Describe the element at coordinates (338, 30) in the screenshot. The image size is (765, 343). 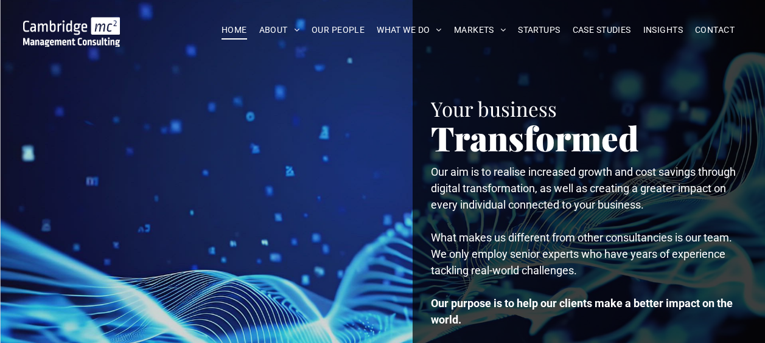
I see `a: OUR PEOPLE` at that location.